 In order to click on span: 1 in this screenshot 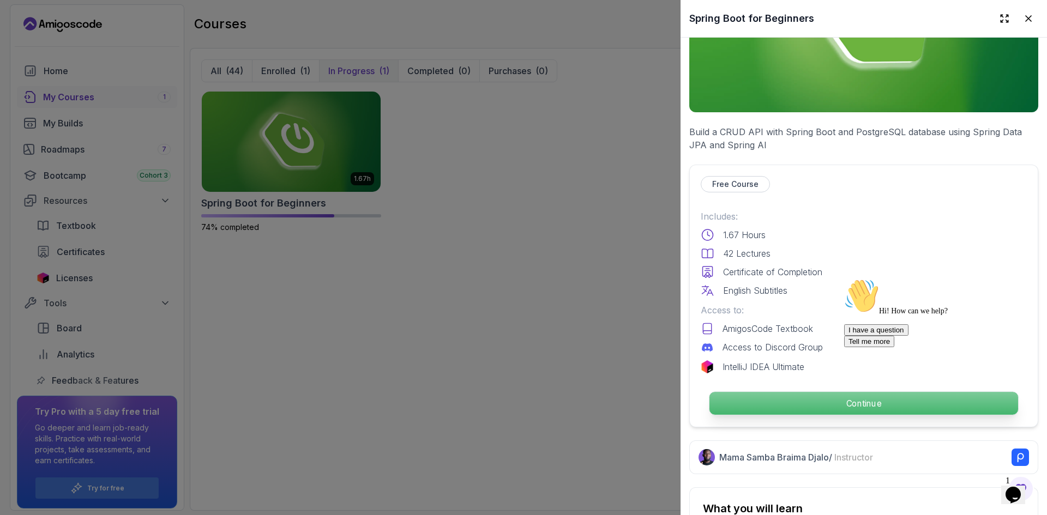, I will do `click(7, 9)`.